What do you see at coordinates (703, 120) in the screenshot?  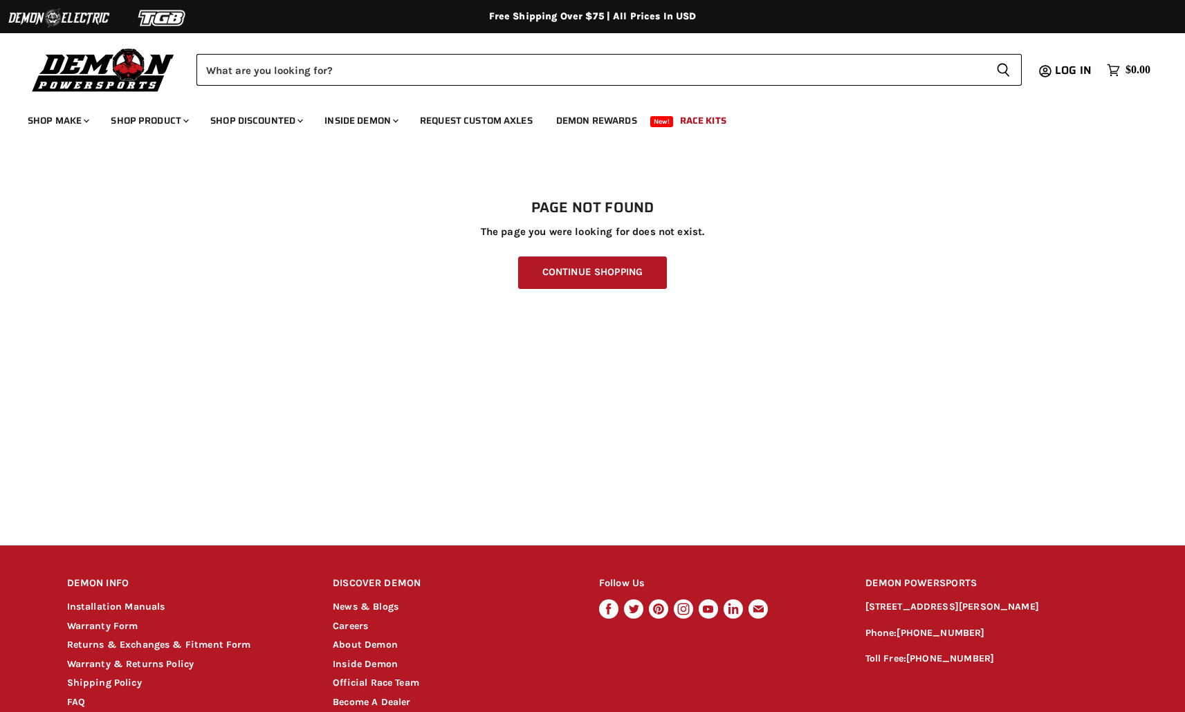 I see `a: Race Kits` at bounding box center [703, 120].